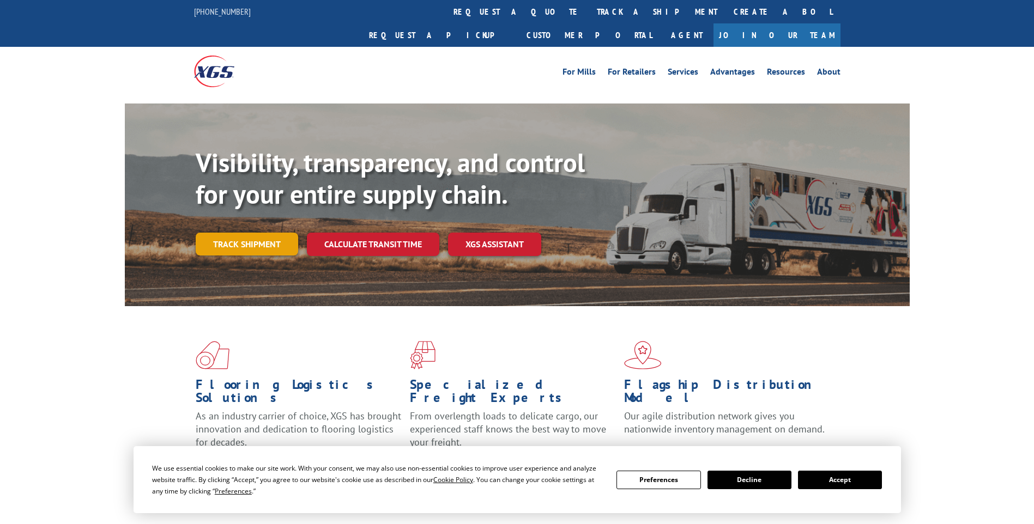  Describe the element at coordinates (513, 394) in the screenshot. I see `h1: Specialized Freight Experts` at that location.